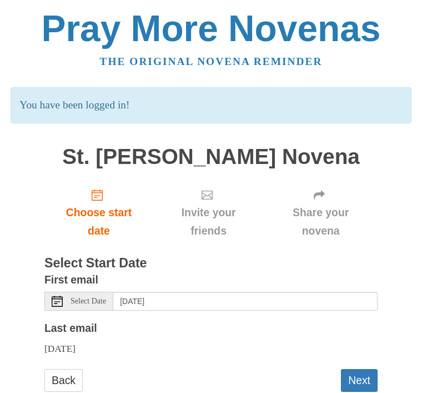 This screenshot has height=393, width=422. I want to click on a: Back, so click(63, 380).